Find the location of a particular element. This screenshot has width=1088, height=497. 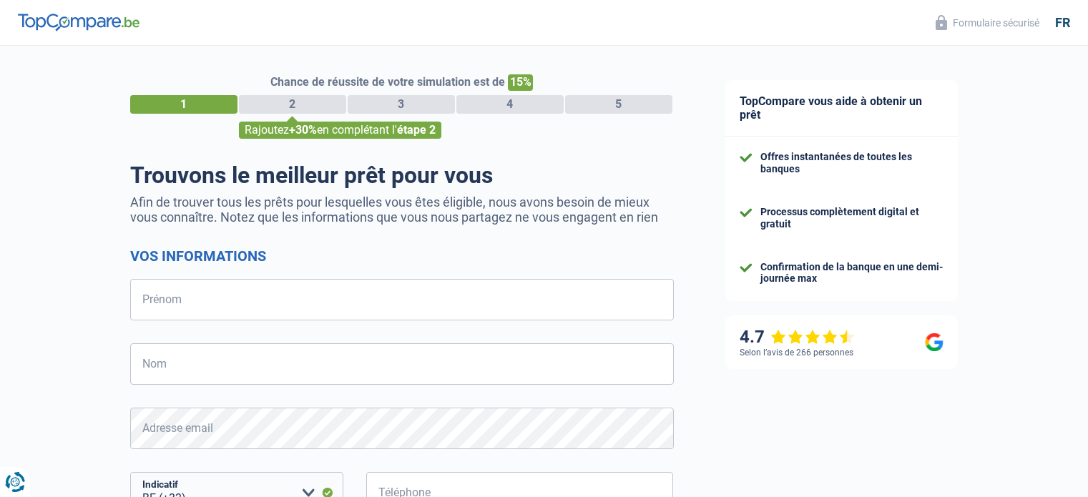

div: TopCompare vous aide à obtenir un prêt is located at coordinates (841, 108).